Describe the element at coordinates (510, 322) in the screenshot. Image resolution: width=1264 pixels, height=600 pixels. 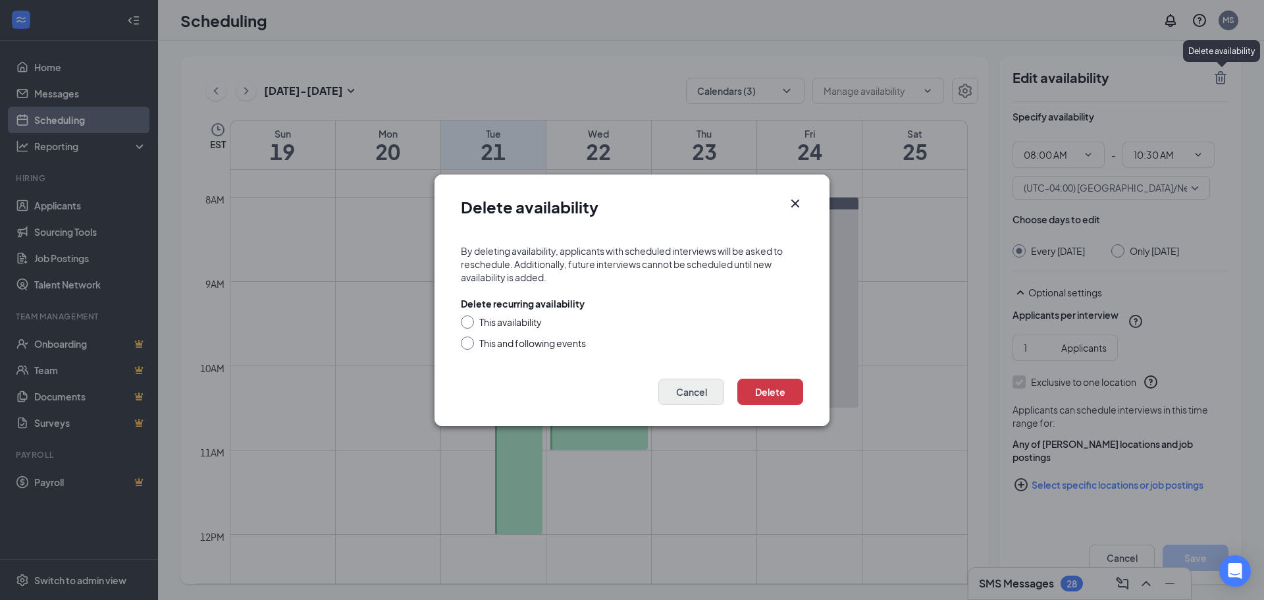
I see `div: This availability` at that location.